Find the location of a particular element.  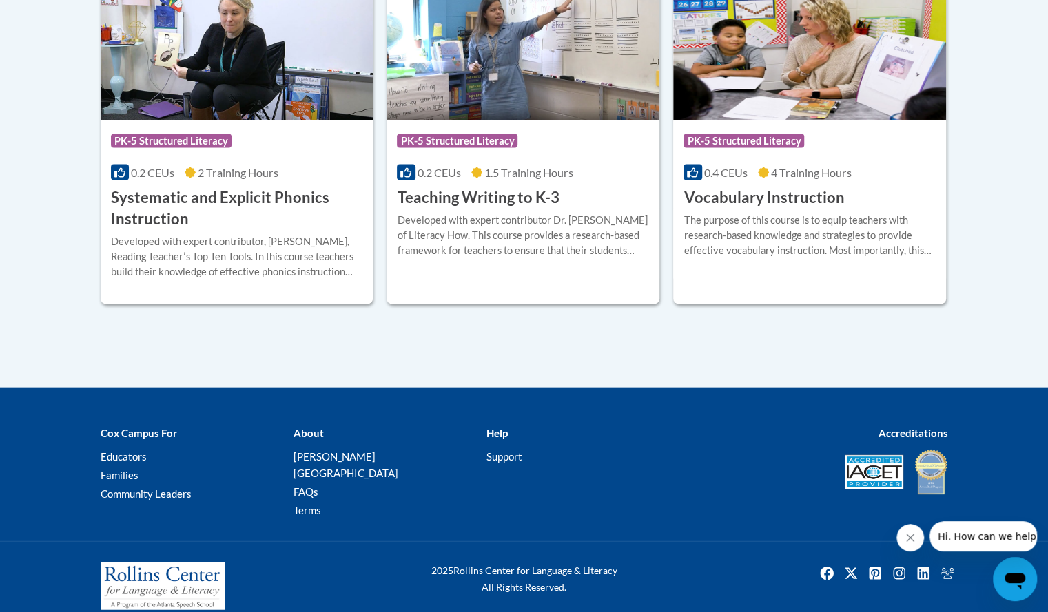

span: 1.5 Training Hours is located at coordinates (528, 172).